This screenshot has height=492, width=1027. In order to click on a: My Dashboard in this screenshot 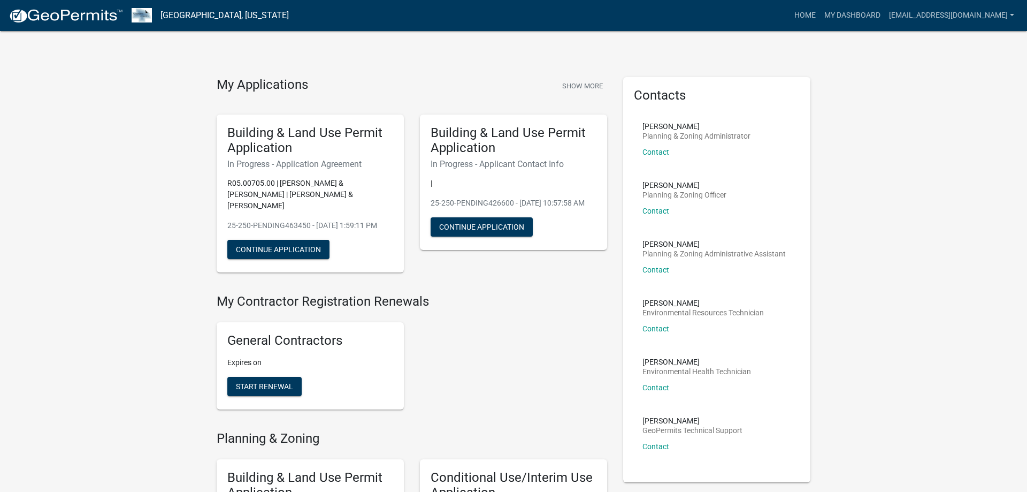, I will do `click(852, 16)`.